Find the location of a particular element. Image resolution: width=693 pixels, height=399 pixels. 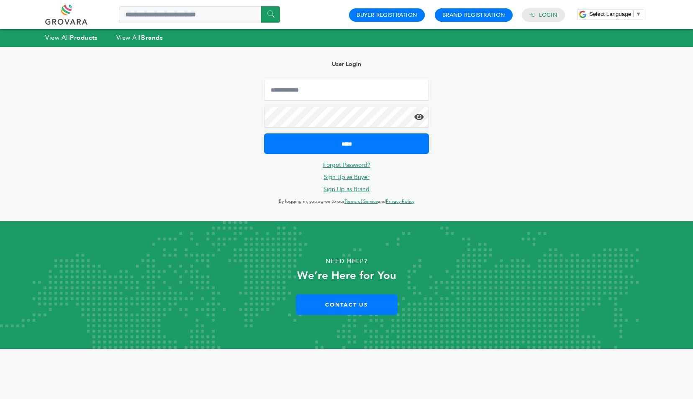

a: Login is located at coordinates (548, 15).